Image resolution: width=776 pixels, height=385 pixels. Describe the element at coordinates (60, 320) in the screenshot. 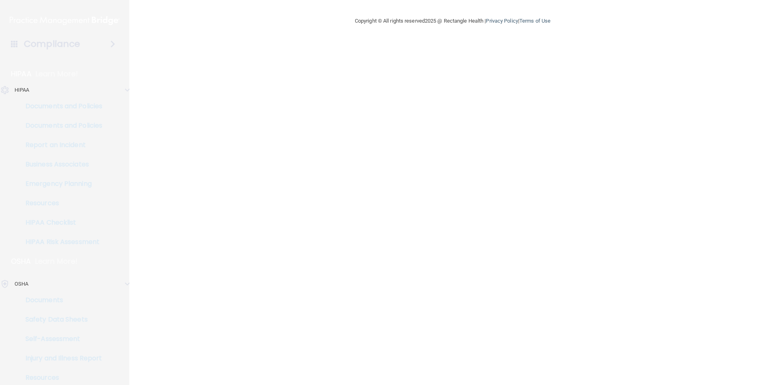

I see `p: Safety Data Sheets` at that location.